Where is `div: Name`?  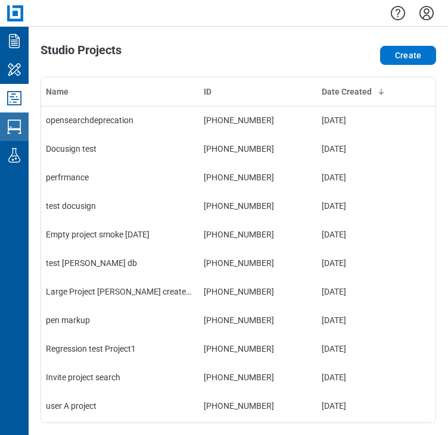 div: Name is located at coordinates (120, 92).